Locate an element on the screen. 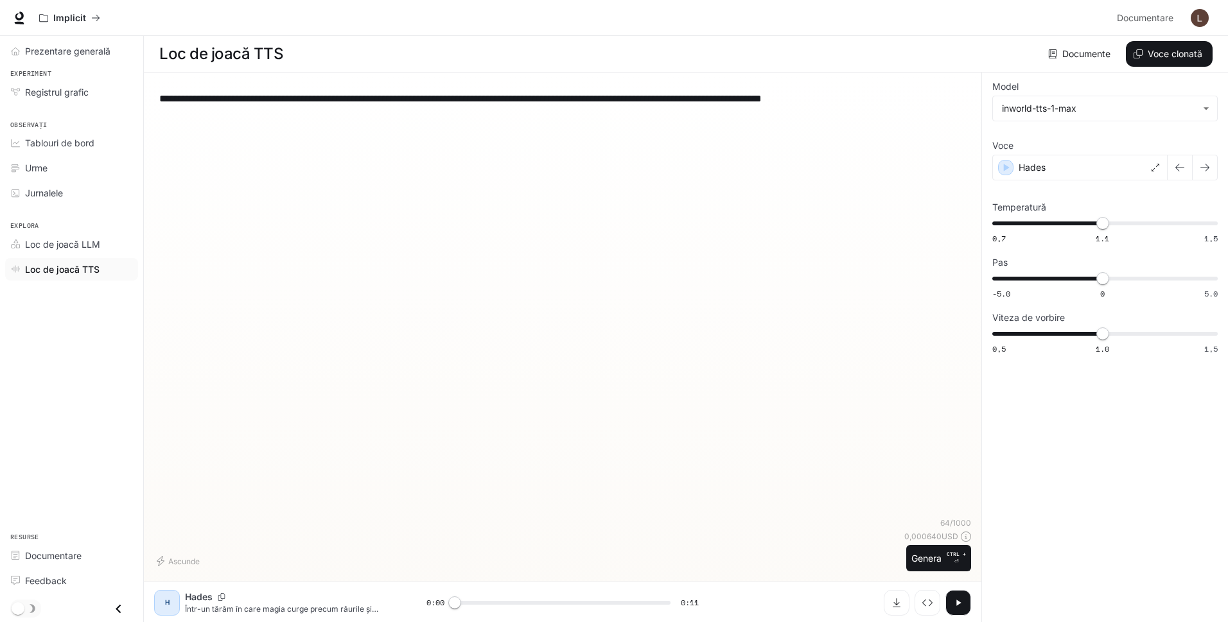 This screenshot has width=1228, height=622. font: Ascunde is located at coordinates (184, 561).